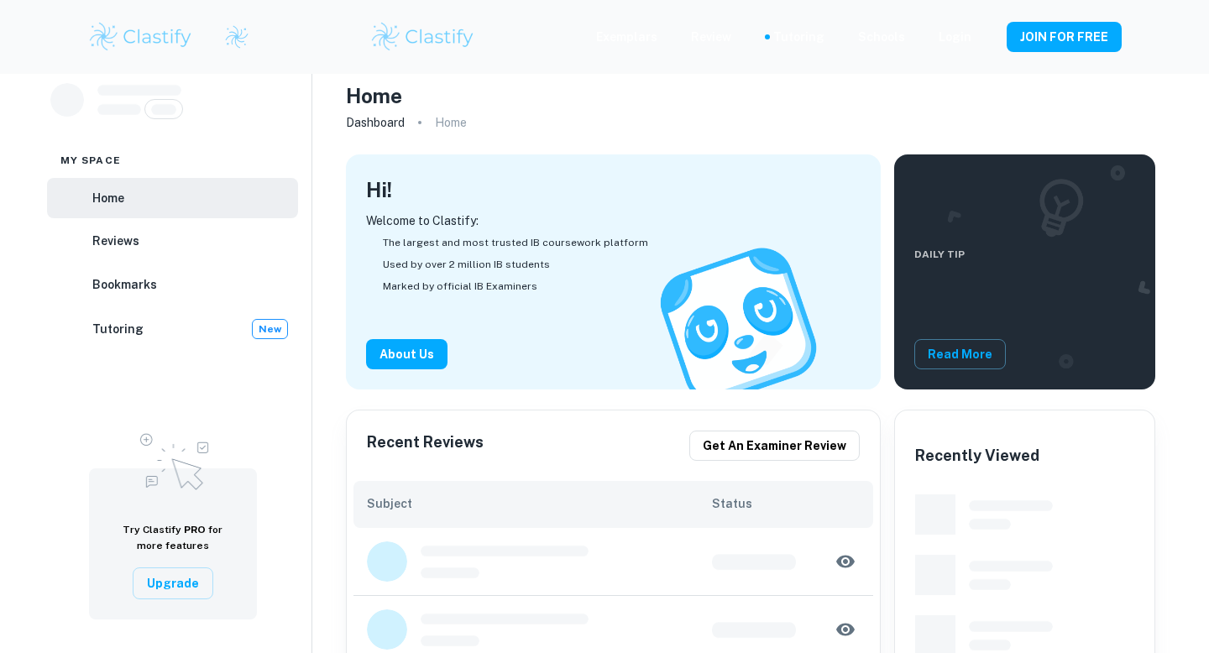 This screenshot has width=1209, height=653. I want to click on a: Login, so click(954, 37).